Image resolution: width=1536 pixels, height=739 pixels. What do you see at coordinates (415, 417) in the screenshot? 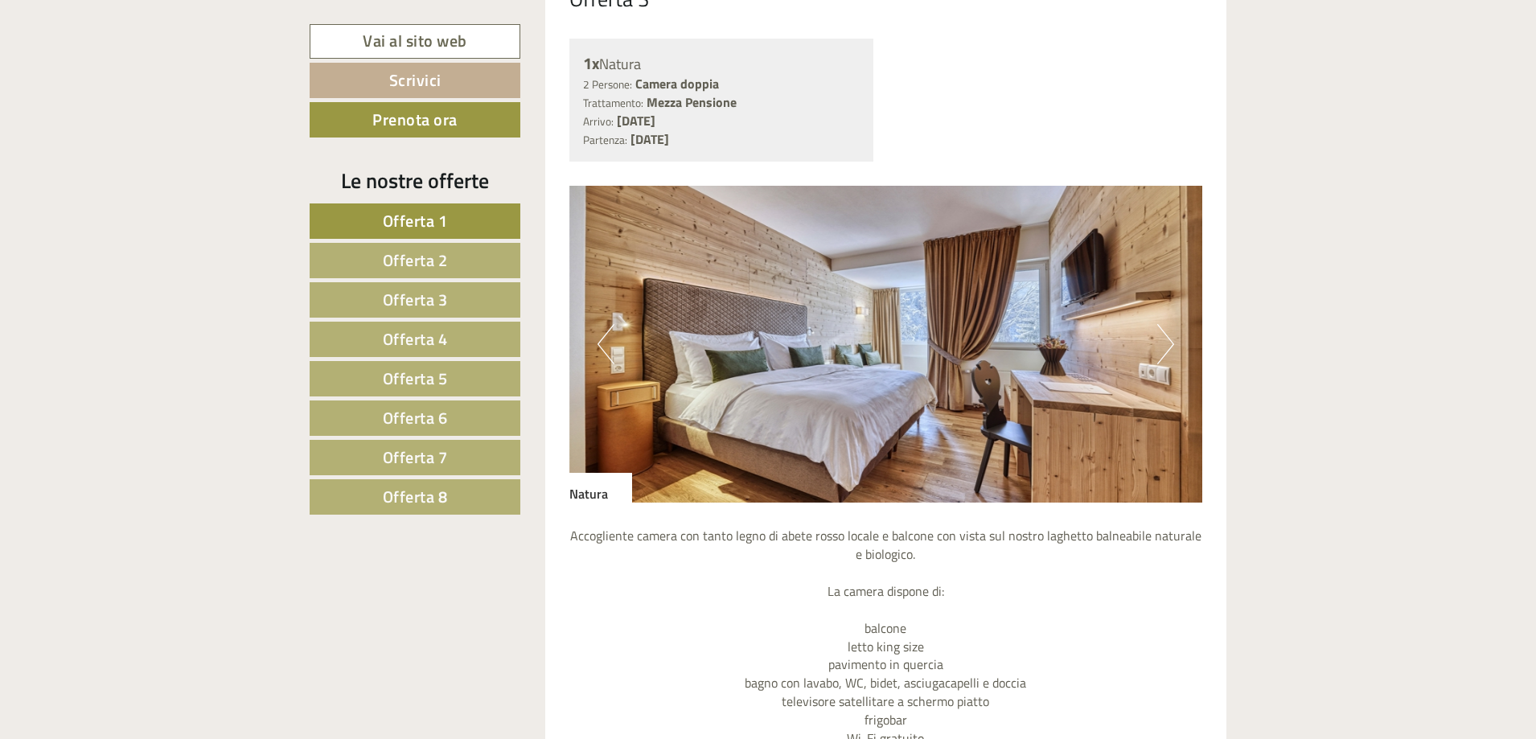
I see `span: Offerta 6` at bounding box center [415, 417].